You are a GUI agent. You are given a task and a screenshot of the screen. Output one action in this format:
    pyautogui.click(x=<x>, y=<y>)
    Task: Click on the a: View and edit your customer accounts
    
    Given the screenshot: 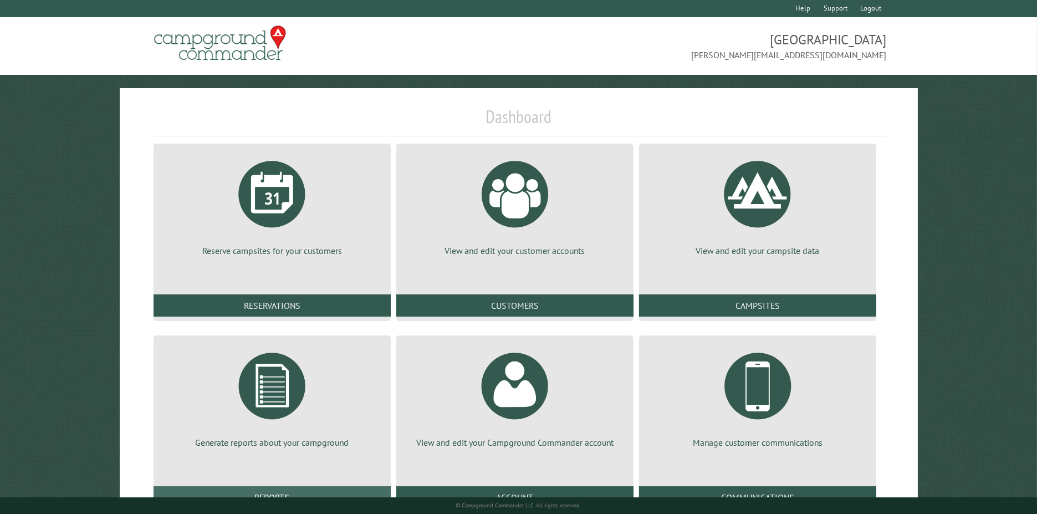 What is the action you would take?
    pyautogui.click(x=515, y=205)
    